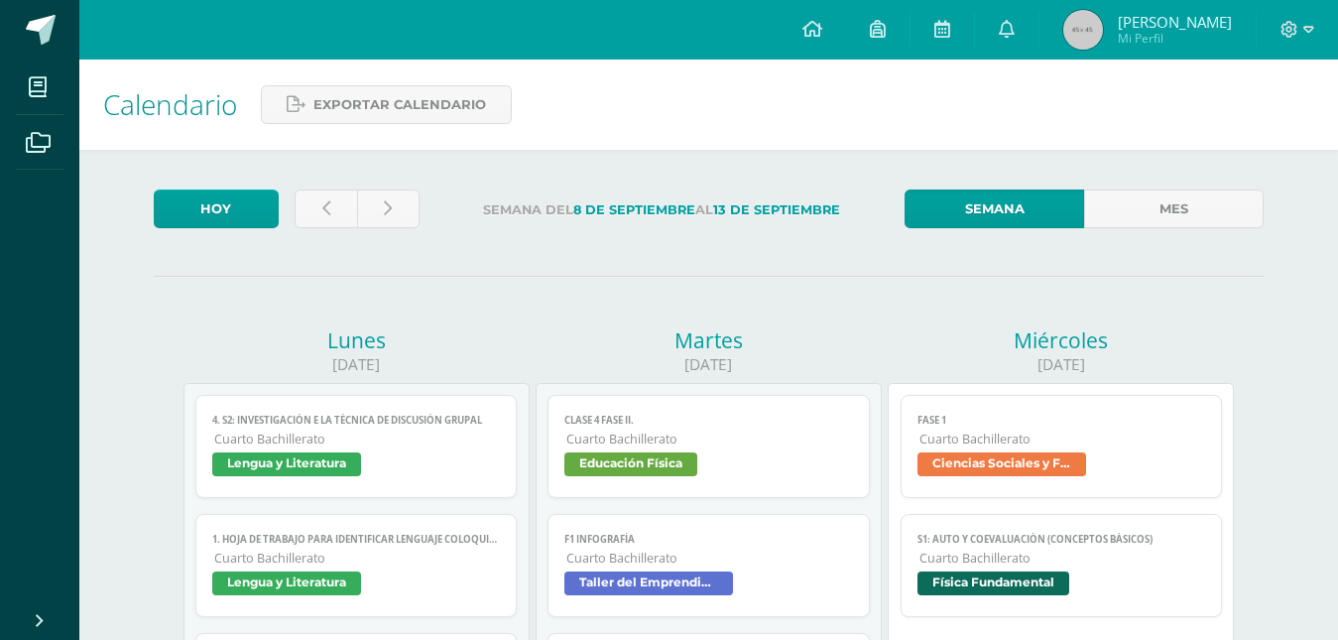  I want to click on strong: 8 de Septiembre, so click(634, 209).